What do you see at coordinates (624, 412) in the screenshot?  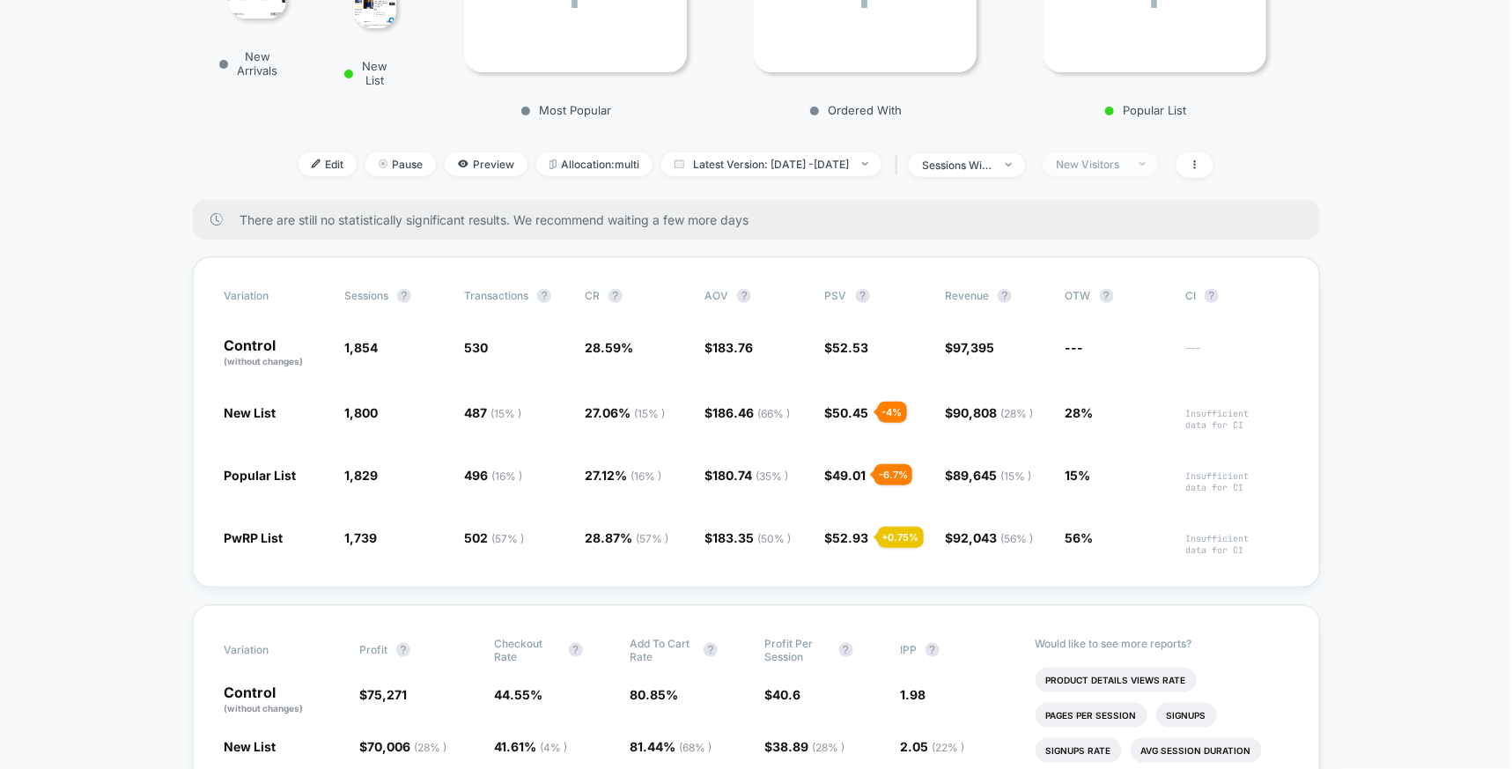 I see `span: 27.06 %` at bounding box center [624, 412].